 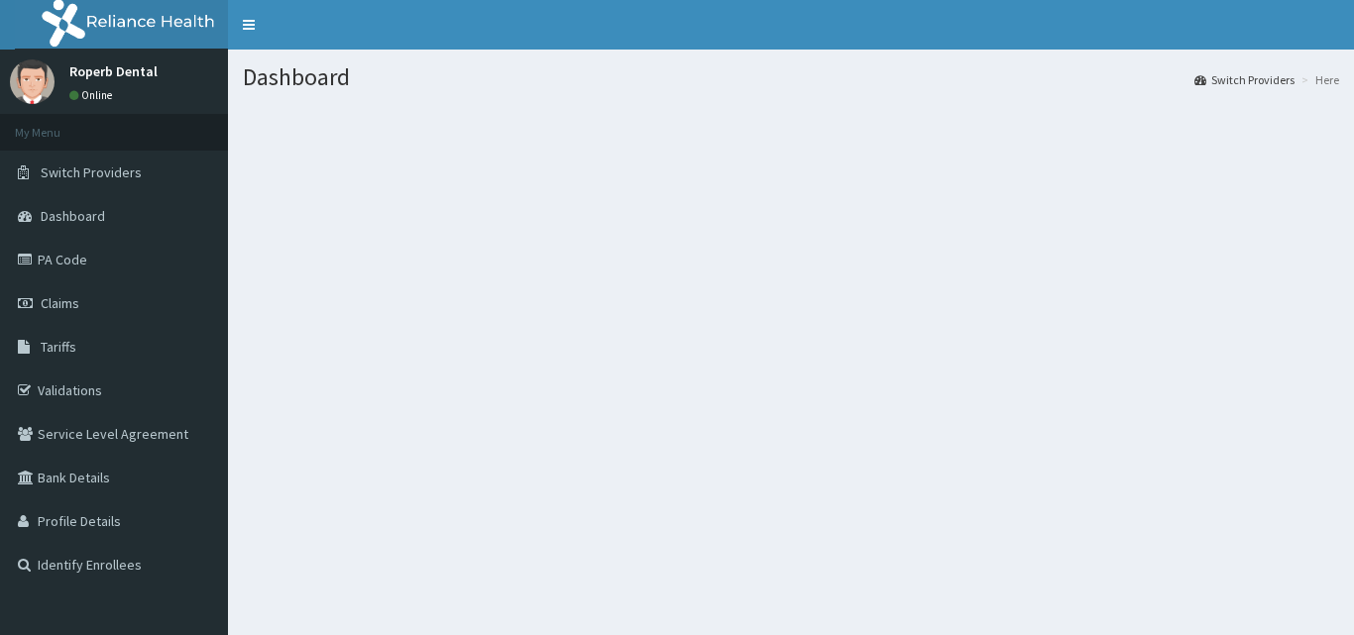 I want to click on li: Here, so click(x=1317, y=79).